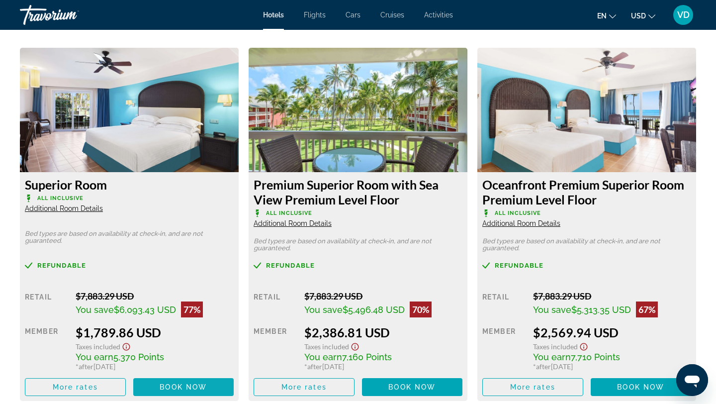 The width and height of the screenshot is (716, 404). I want to click on h3: Premium Superior Room with Sea View Premium Level Floor, so click(358, 192).